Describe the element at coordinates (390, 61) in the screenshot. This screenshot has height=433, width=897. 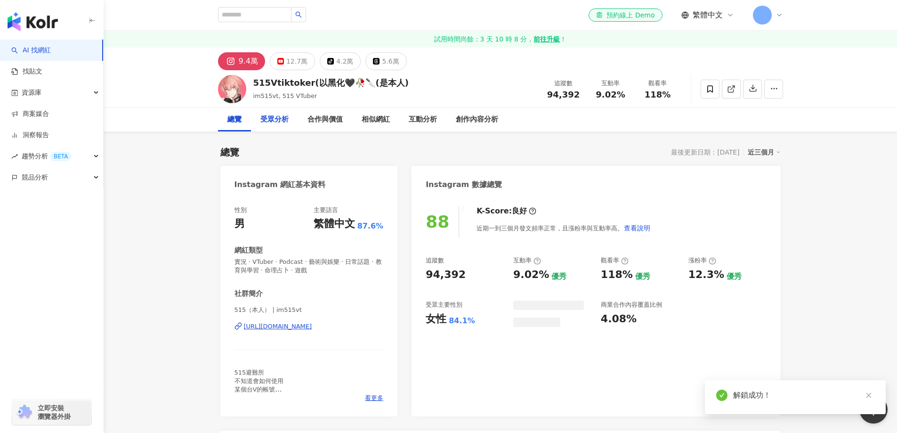
I see `div: 5.6萬` at that location.